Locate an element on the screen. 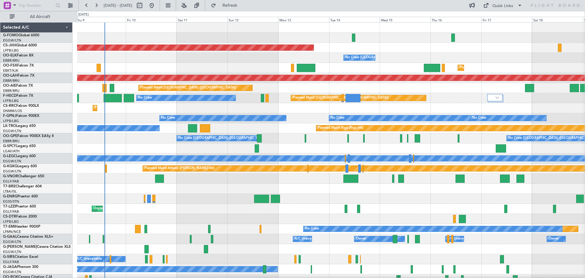 Image resolution: width=585 pixels, height=278 pixels. span: OO-ELK is located at coordinates (10, 55).